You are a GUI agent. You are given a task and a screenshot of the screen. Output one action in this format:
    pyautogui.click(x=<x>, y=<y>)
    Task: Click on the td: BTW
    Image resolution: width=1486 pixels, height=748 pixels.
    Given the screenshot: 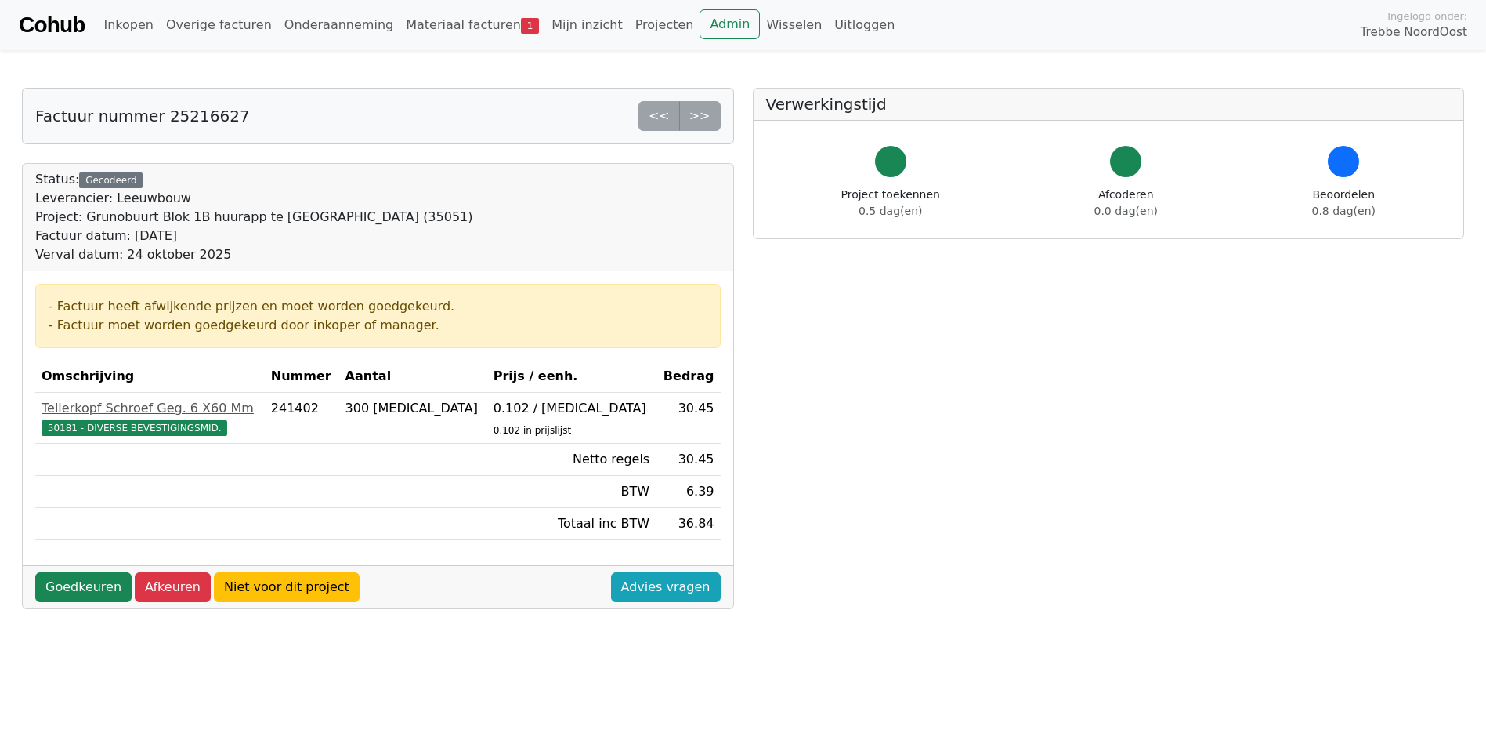 What is the action you would take?
    pyautogui.click(x=571, y=491)
    